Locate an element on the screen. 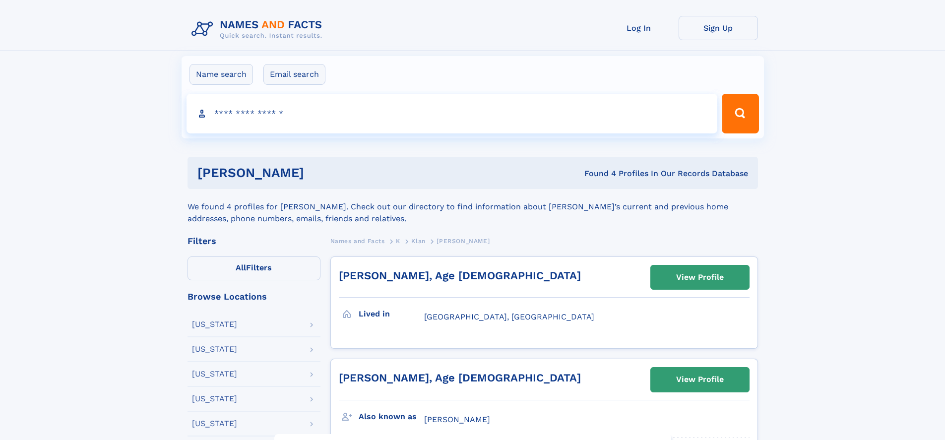  h3: Lived in is located at coordinates (391, 314).